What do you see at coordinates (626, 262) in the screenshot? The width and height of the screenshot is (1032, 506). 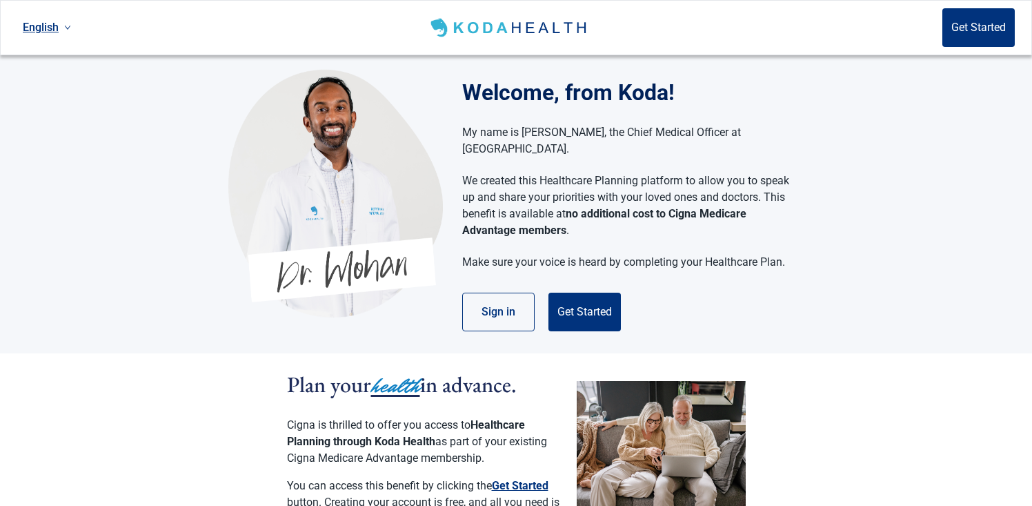 I see `p: Make sure your voice is heard by completing your Healthcare Plan.` at bounding box center [626, 262].